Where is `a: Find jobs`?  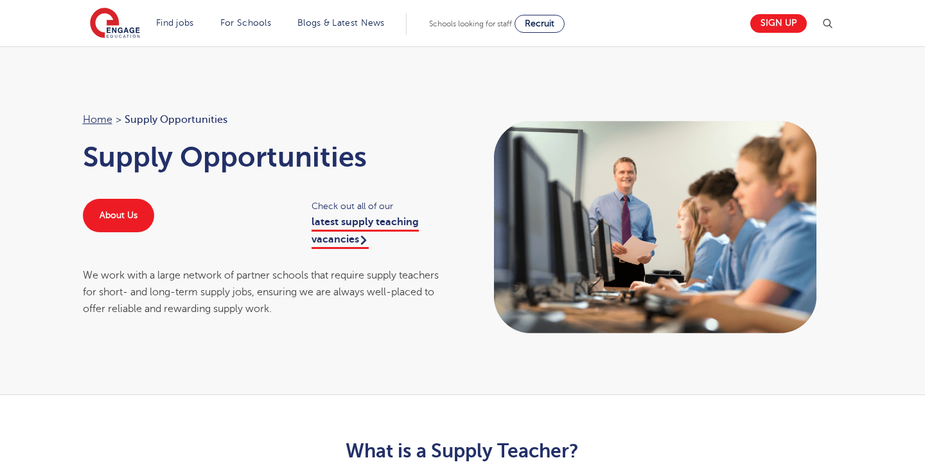
a: Find jobs is located at coordinates (175, 22).